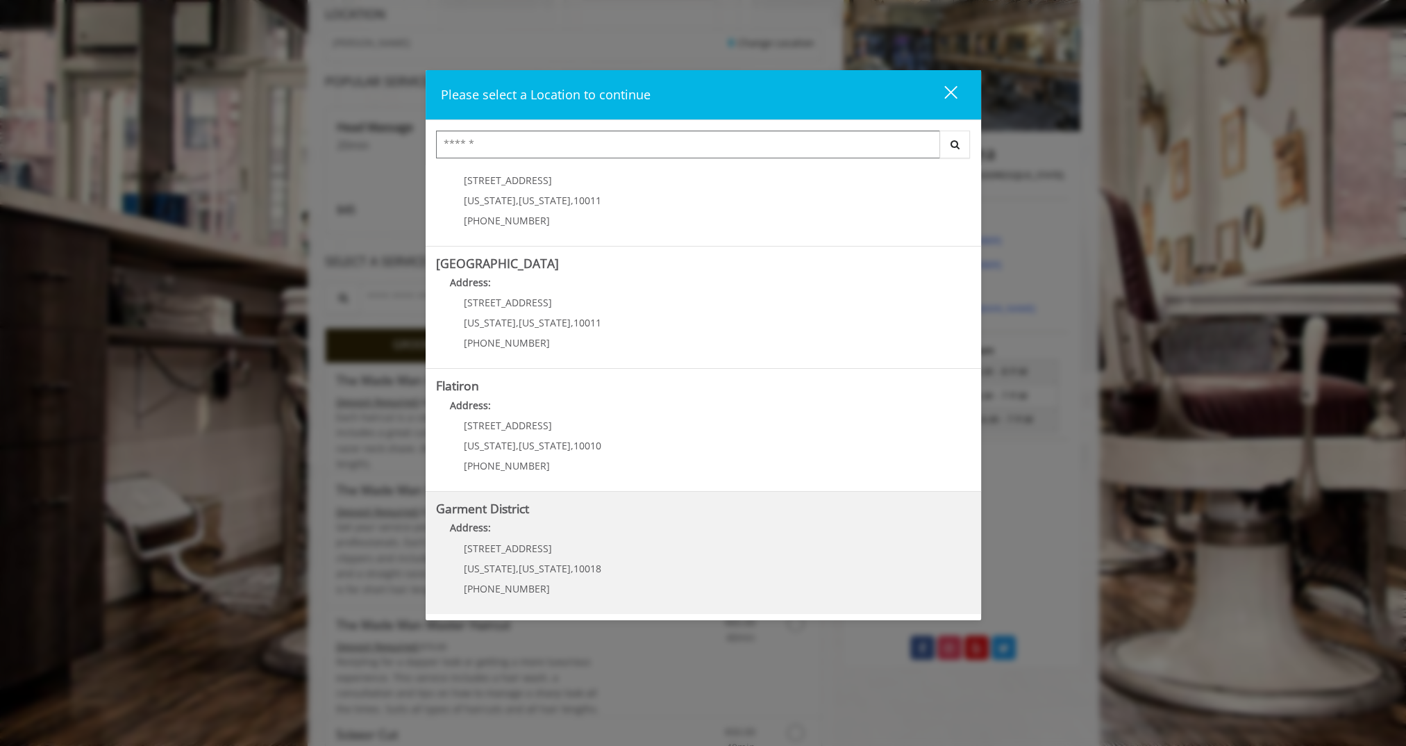 This screenshot has width=1406, height=746. I want to click on b: Flatiron, so click(458, 385).